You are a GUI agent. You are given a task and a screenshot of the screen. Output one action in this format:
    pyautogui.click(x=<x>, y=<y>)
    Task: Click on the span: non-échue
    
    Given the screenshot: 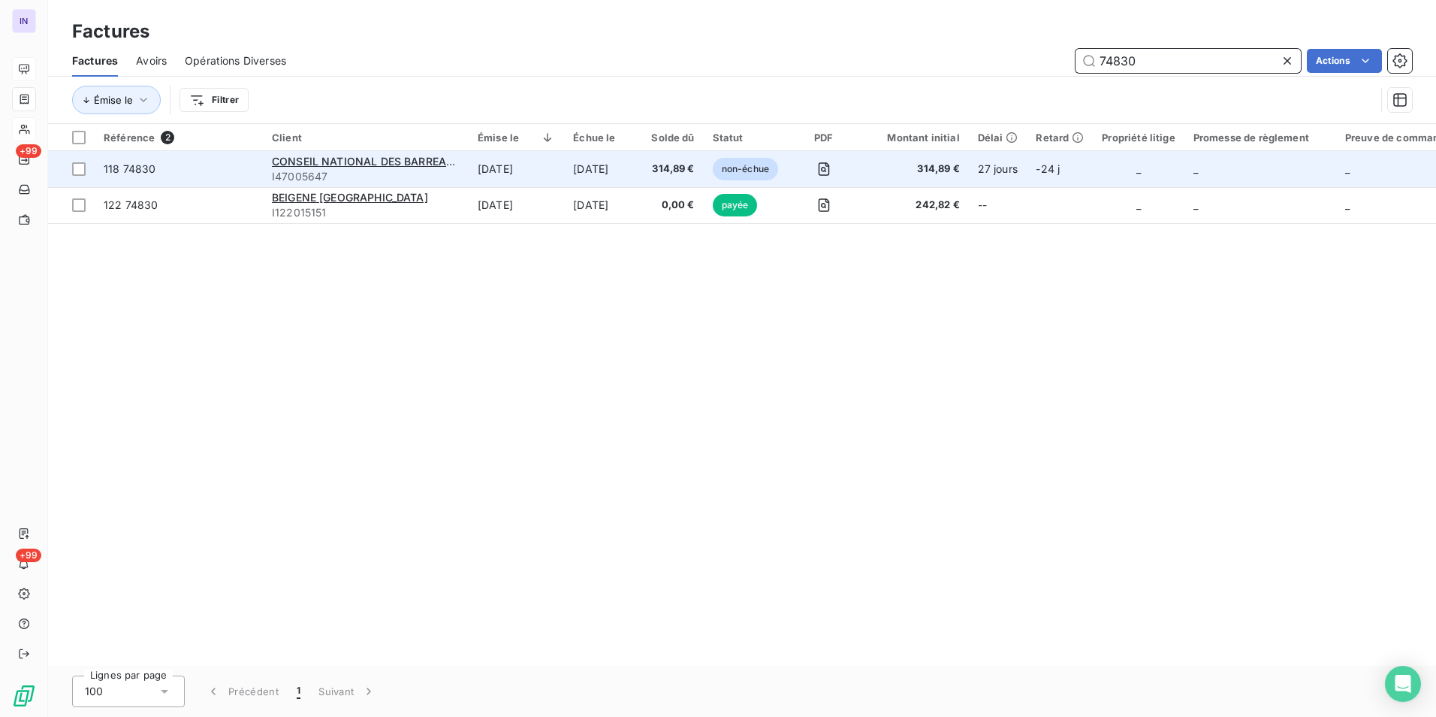 What is the action you would take?
    pyautogui.click(x=745, y=169)
    